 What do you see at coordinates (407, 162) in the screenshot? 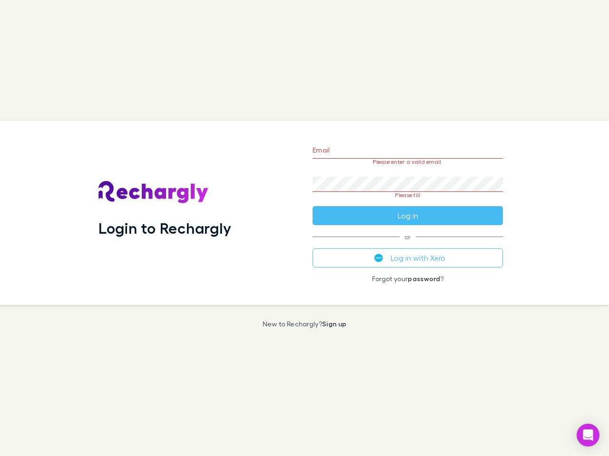
I see `p: Please enter a valid email.` at bounding box center [407, 162].